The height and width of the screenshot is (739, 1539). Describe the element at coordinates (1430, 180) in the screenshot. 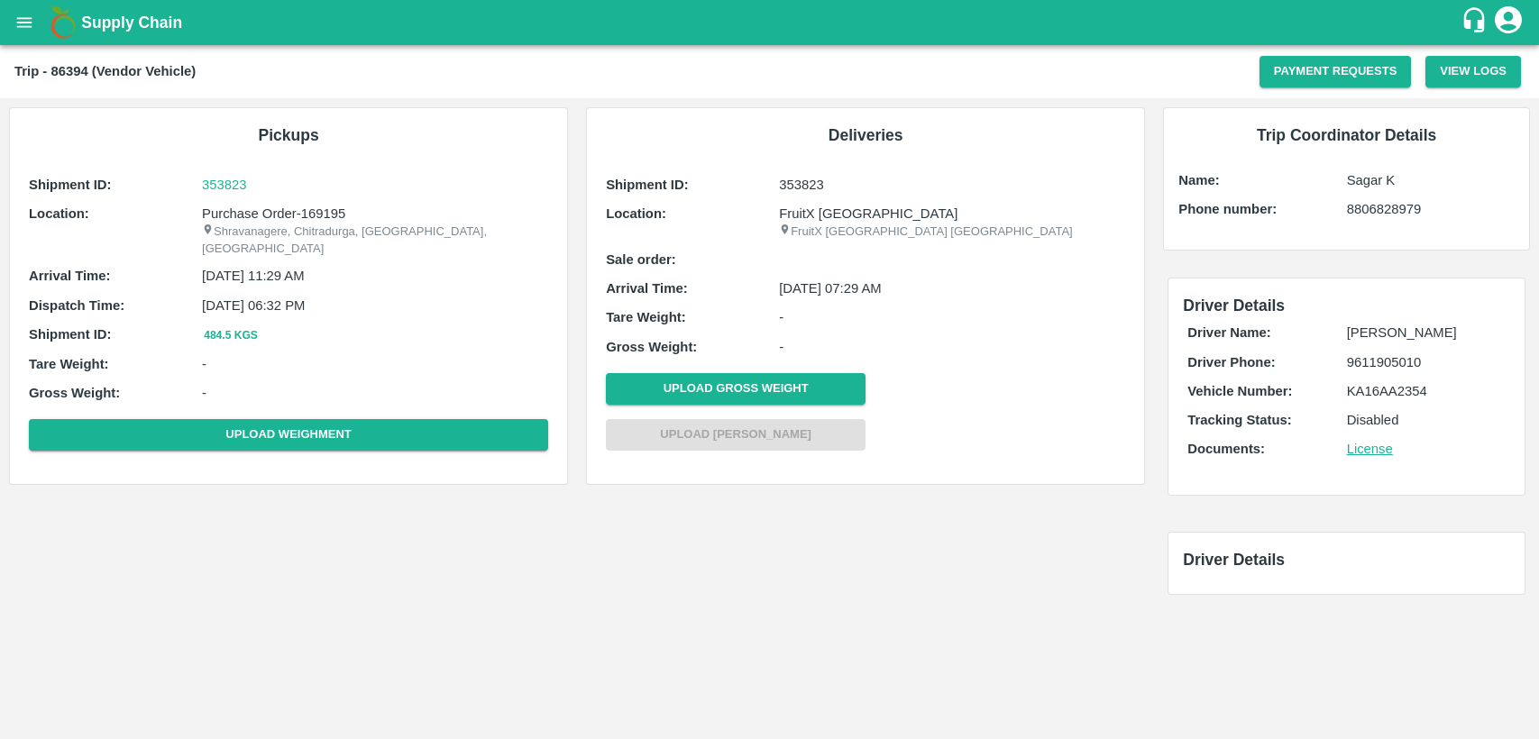

I see `p: Sagar K` at that location.